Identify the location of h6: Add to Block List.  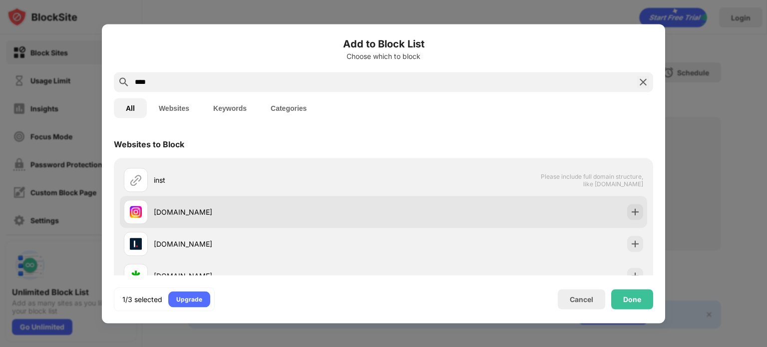
(383, 43).